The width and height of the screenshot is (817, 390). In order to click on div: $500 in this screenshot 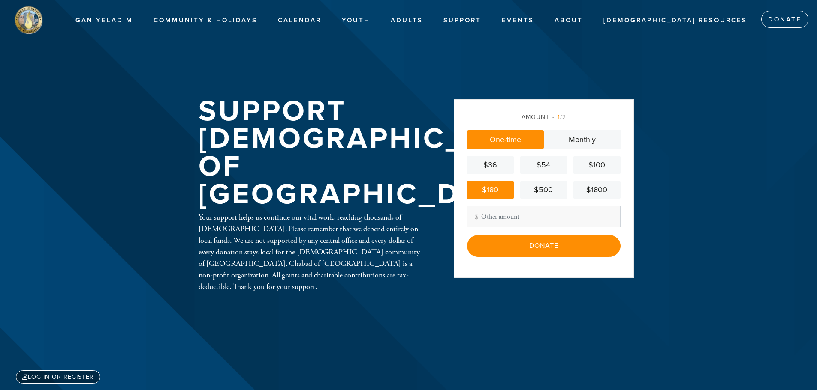, I will do `click(543, 190)`.